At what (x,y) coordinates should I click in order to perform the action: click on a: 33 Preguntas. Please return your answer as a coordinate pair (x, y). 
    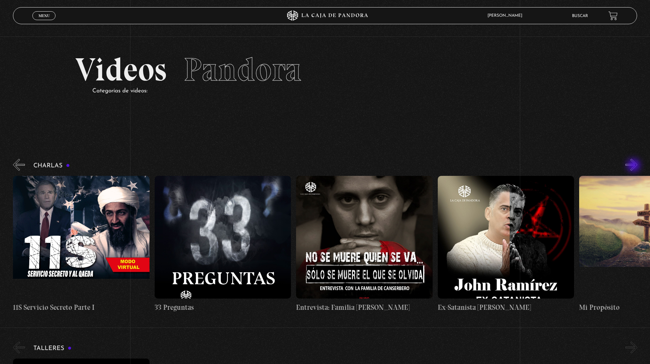
    Looking at the image, I should click on (223, 244).